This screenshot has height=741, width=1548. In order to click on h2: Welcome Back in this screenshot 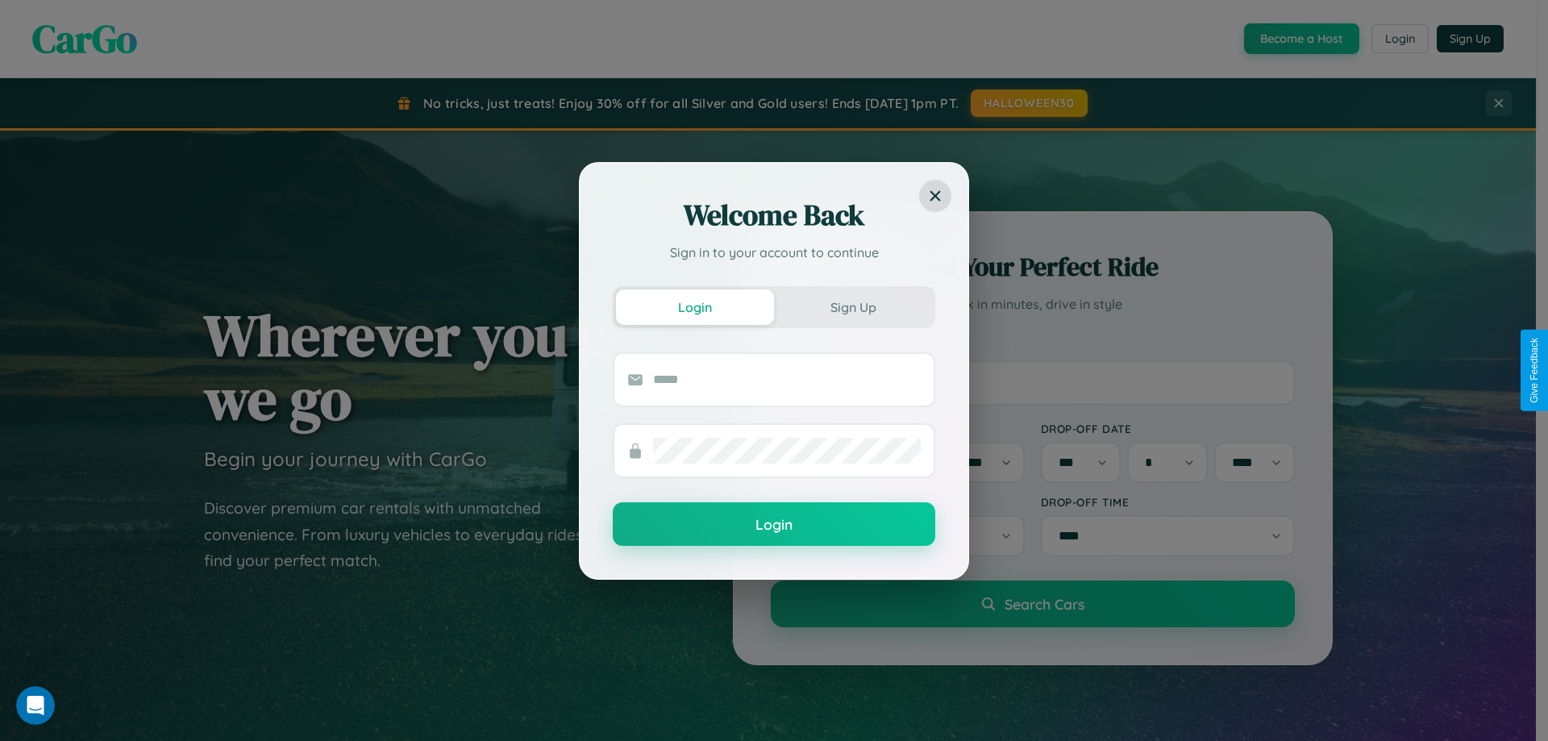, I will do `click(774, 215)`.